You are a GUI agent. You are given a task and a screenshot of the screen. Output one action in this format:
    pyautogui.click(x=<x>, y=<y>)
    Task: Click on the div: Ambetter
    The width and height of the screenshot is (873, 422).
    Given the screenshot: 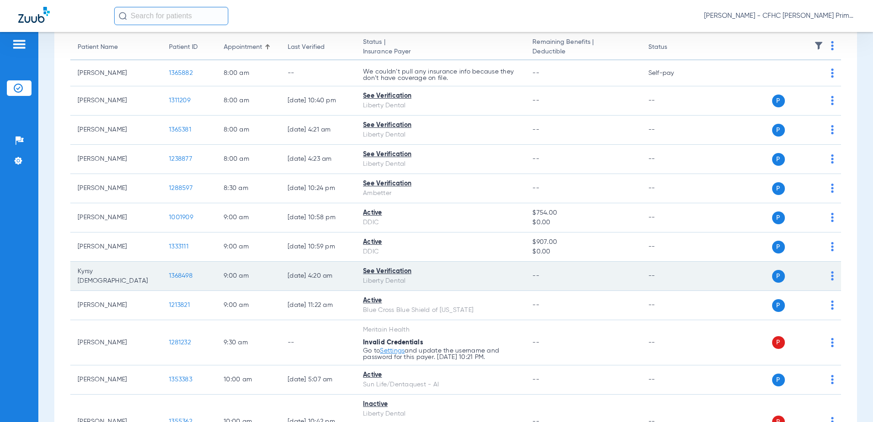 What is the action you would take?
    pyautogui.click(x=440, y=193)
    